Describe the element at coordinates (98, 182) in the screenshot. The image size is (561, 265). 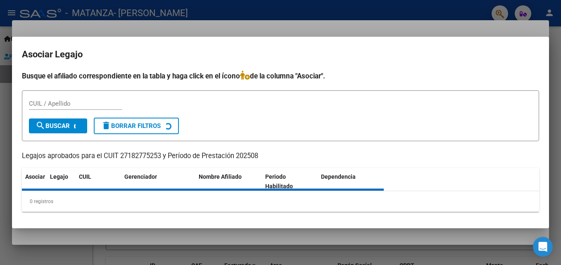
I see `datatable-header-cell: CUIL` at that location.